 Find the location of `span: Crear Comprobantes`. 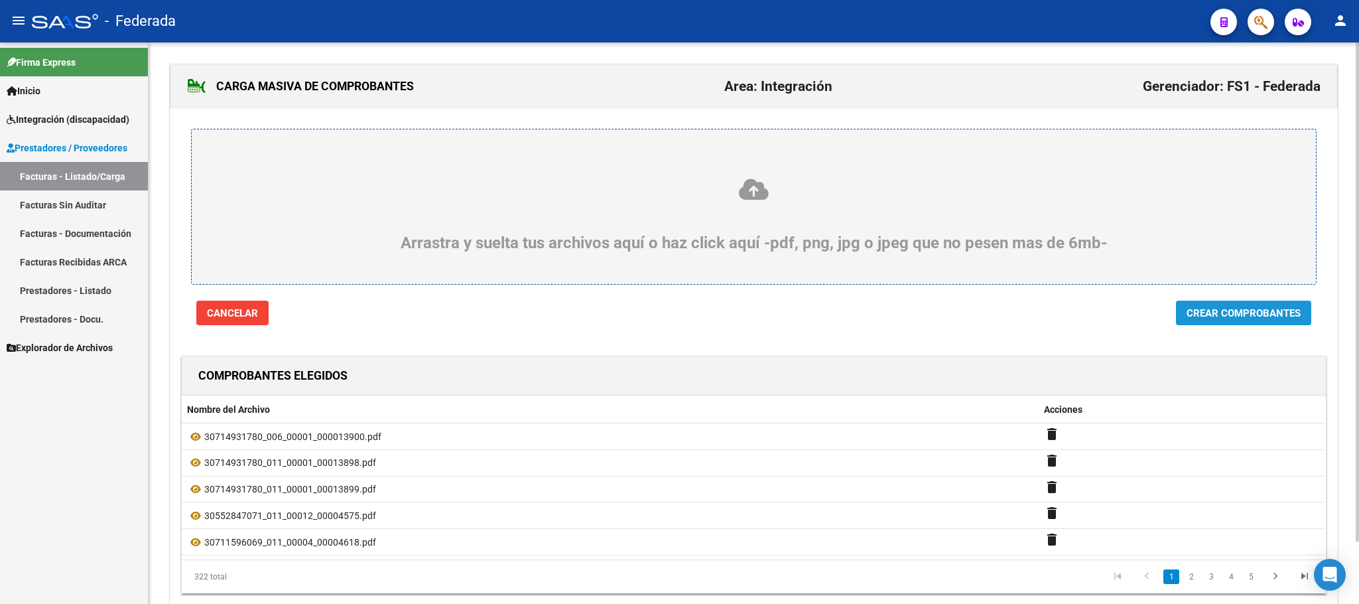

span: Crear Comprobantes is located at coordinates (1244, 313).